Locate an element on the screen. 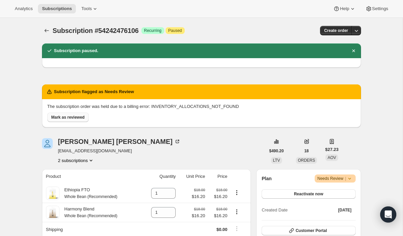 This screenshot has height=236, width=403. th: Product is located at coordinates (92, 176).